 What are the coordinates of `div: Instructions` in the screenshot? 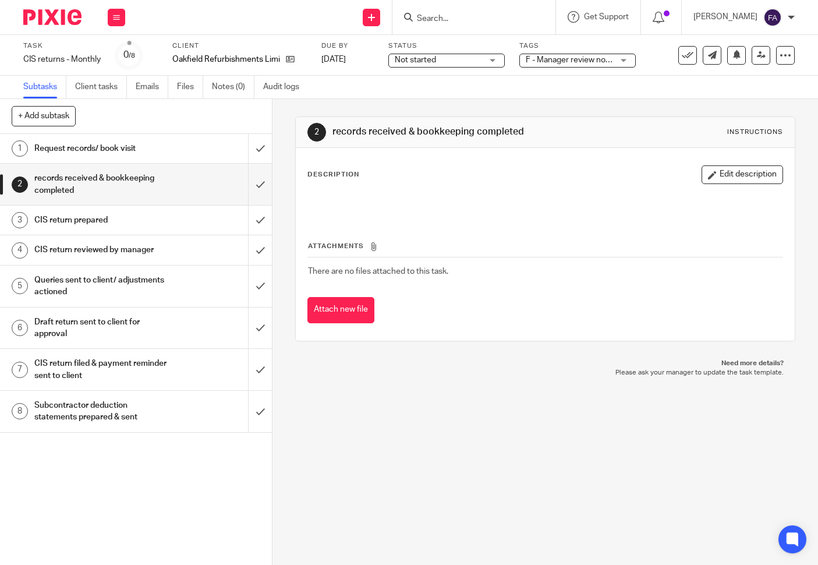 It's located at (756, 132).